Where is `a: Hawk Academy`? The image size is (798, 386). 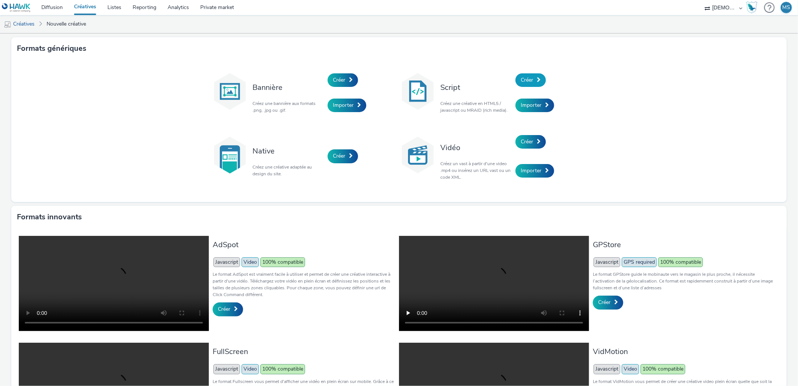 a: Hawk Academy is located at coordinates (754, 8).